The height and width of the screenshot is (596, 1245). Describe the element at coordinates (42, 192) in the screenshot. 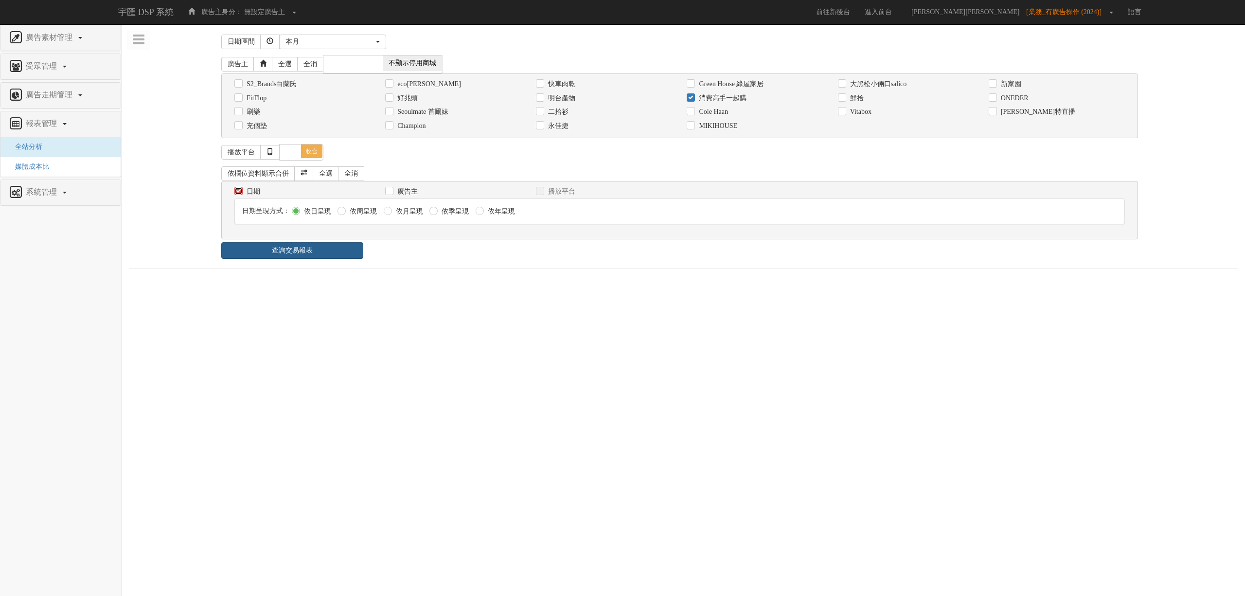

I see `span: 系統管理` at that location.